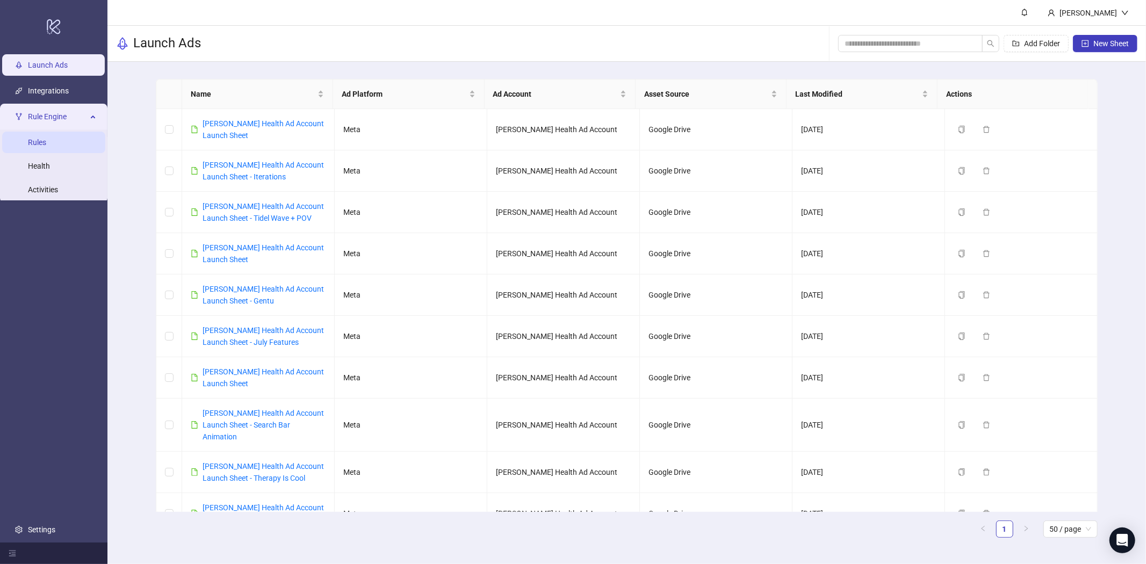 The width and height of the screenshot is (1146, 564). I want to click on span: user, so click(1051, 13).